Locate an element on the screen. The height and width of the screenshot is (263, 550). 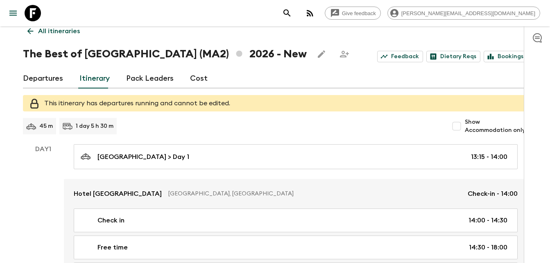
p: Day 1 is located at coordinates (43, 149).